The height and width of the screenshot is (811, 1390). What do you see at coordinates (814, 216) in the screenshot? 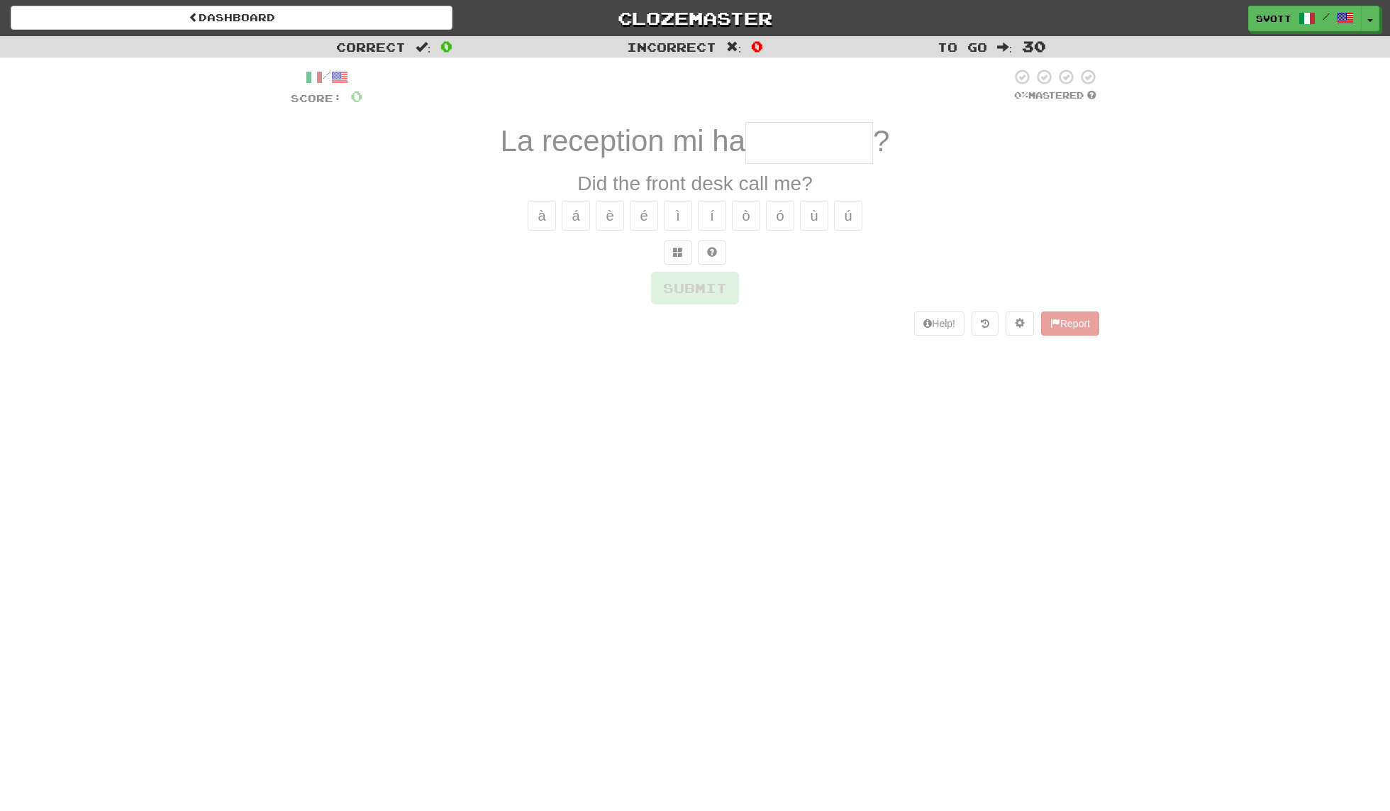
I see `button: ù` at bounding box center [814, 216].